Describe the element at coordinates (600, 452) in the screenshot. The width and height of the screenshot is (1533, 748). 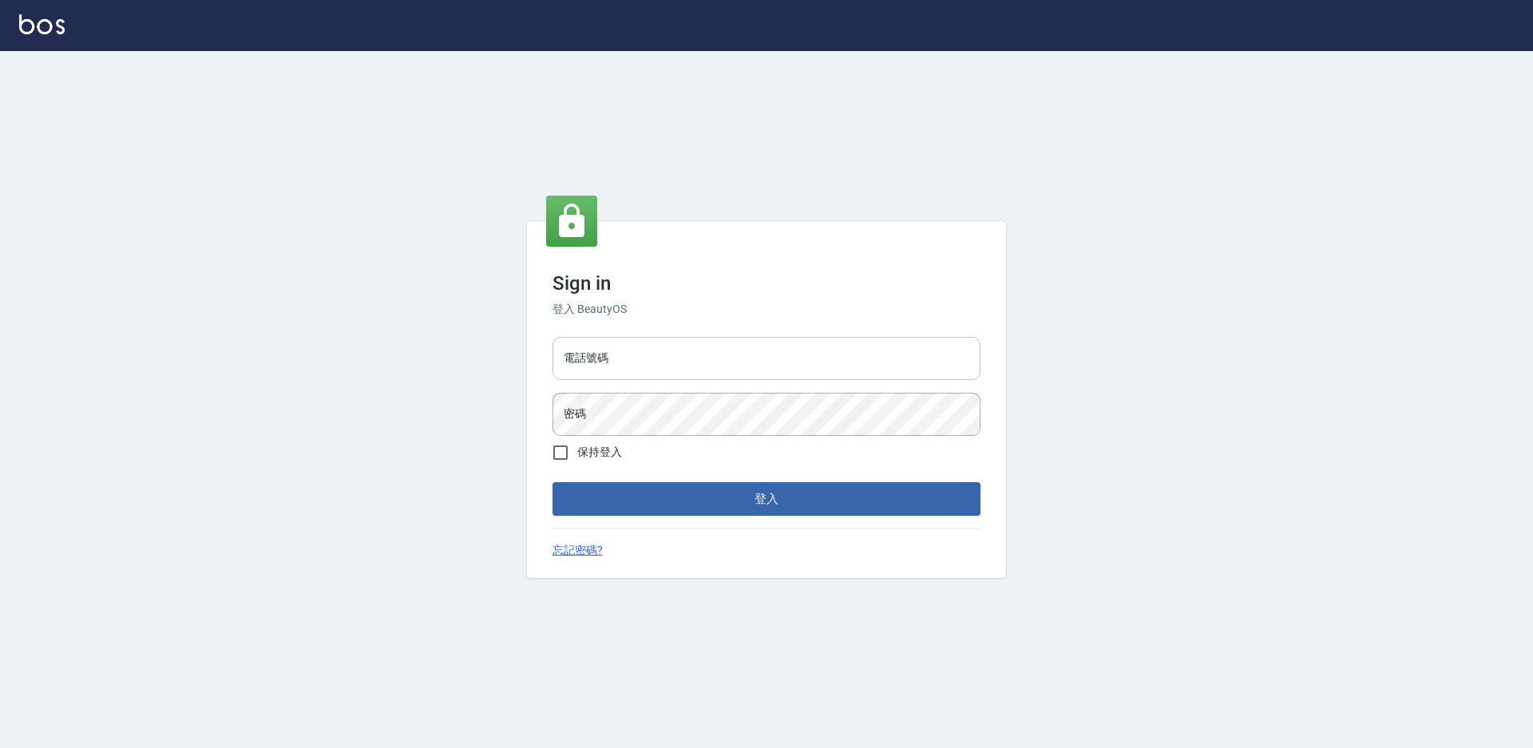
I see `span: 保持登入` at that location.